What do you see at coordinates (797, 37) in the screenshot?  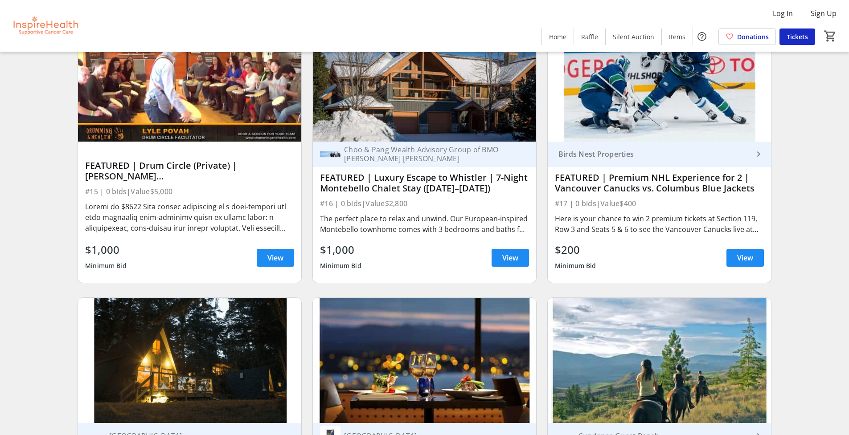 I see `a: Tickets` at bounding box center [797, 37].